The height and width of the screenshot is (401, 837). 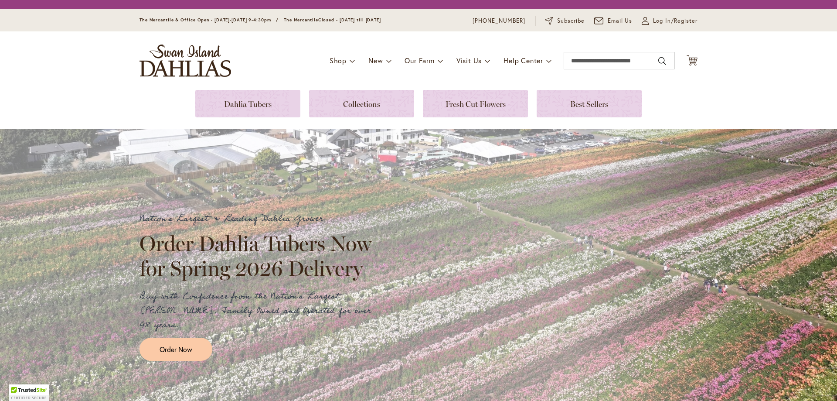 What do you see at coordinates (260, 219) in the screenshot?
I see `p: Nation's Largest & Leading Dahlia Grower` at bounding box center [260, 219].